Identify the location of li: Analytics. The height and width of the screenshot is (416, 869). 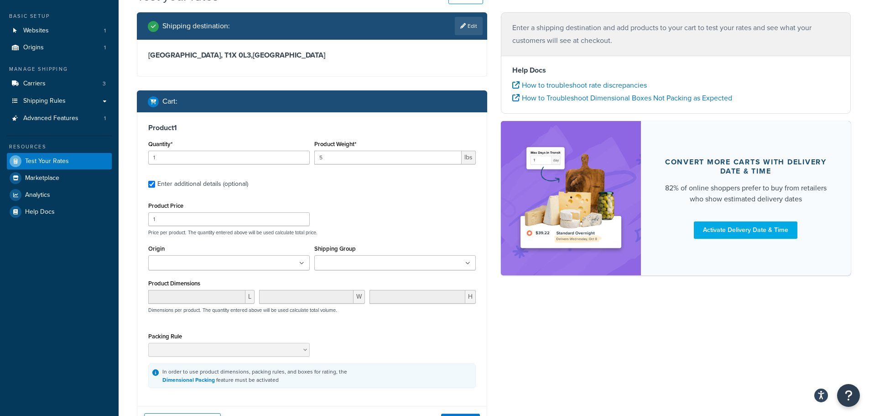
(59, 195).